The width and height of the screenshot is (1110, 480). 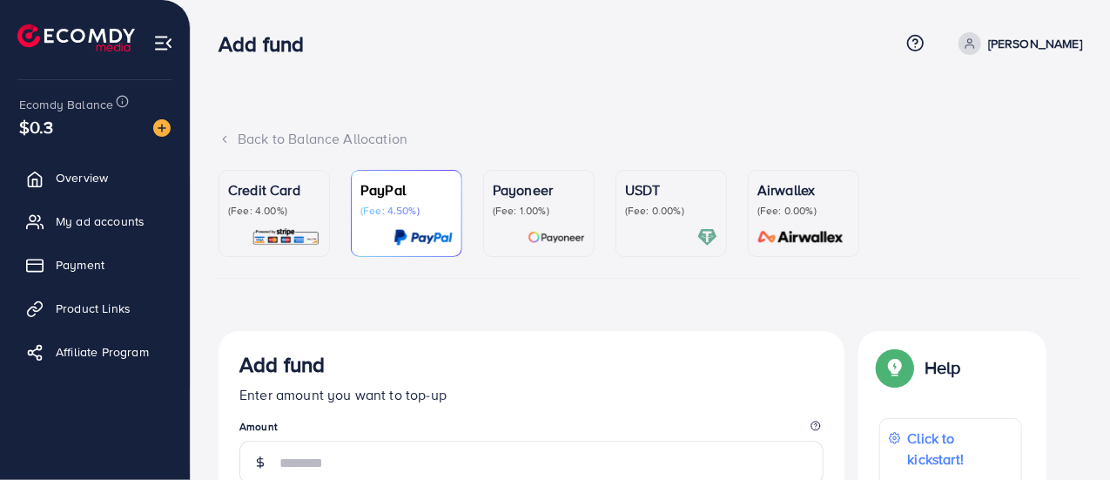 What do you see at coordinates (95, 265) in the screenshot?
I see `a: Payment` at bounding box center [95, 265].